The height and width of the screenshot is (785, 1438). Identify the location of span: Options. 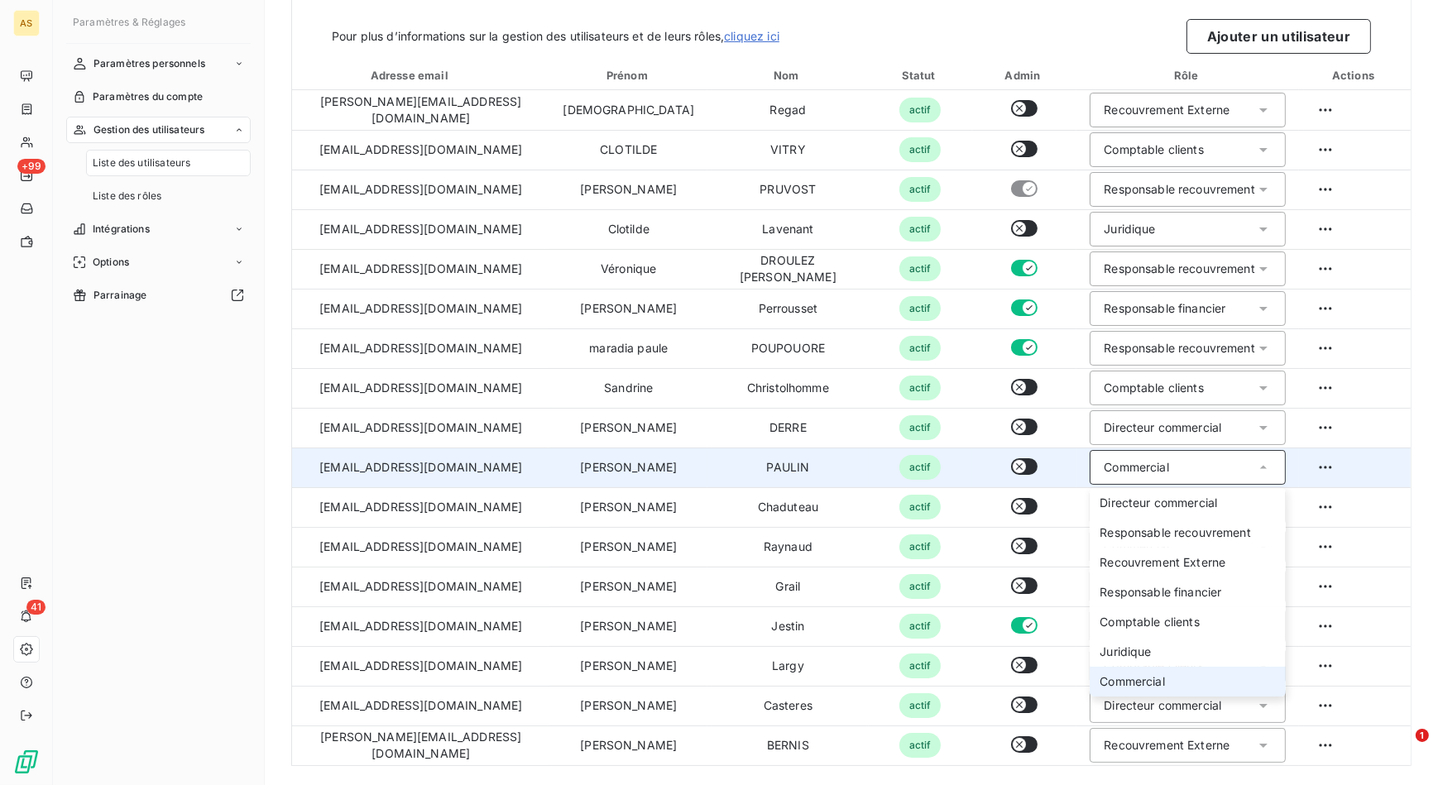
(111, 262).